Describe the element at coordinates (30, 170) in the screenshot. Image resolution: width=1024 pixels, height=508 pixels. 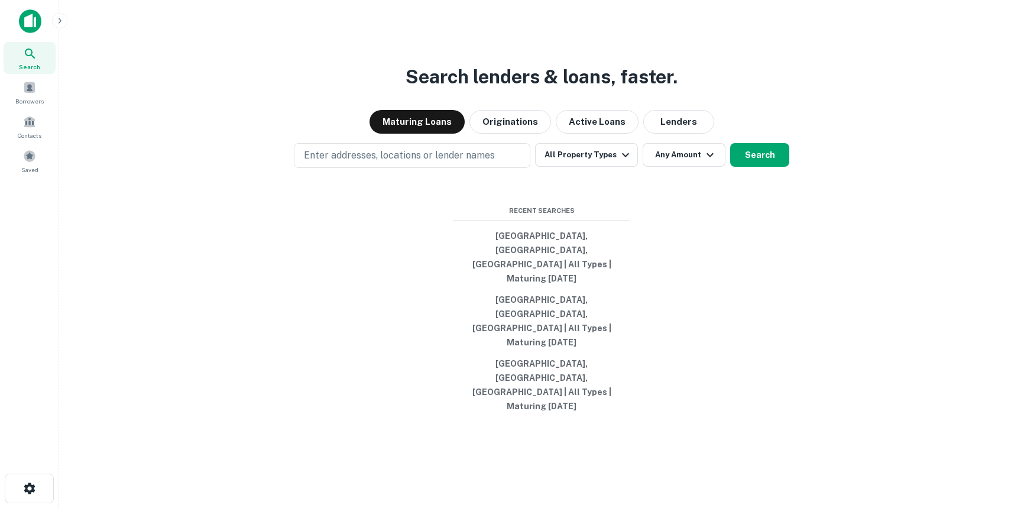
I see `span: Saved` at that location.